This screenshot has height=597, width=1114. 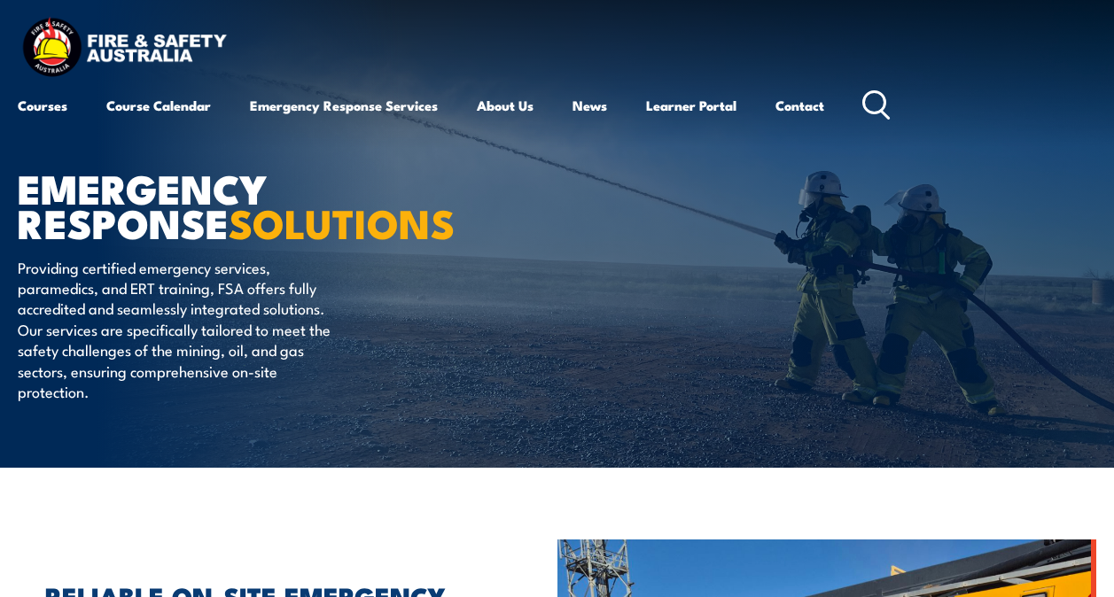 I want to click on a: About Us, so click(x=505, y=105).